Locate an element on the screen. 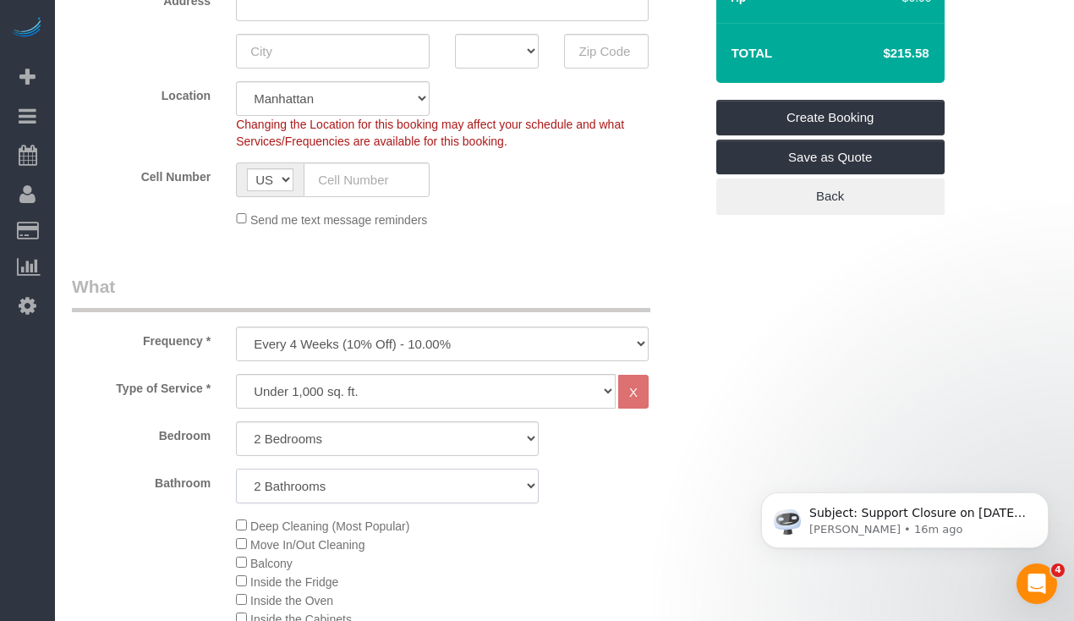 This screenshot has height=621, width=1074. legend: What is located at coordinates (361, 293).